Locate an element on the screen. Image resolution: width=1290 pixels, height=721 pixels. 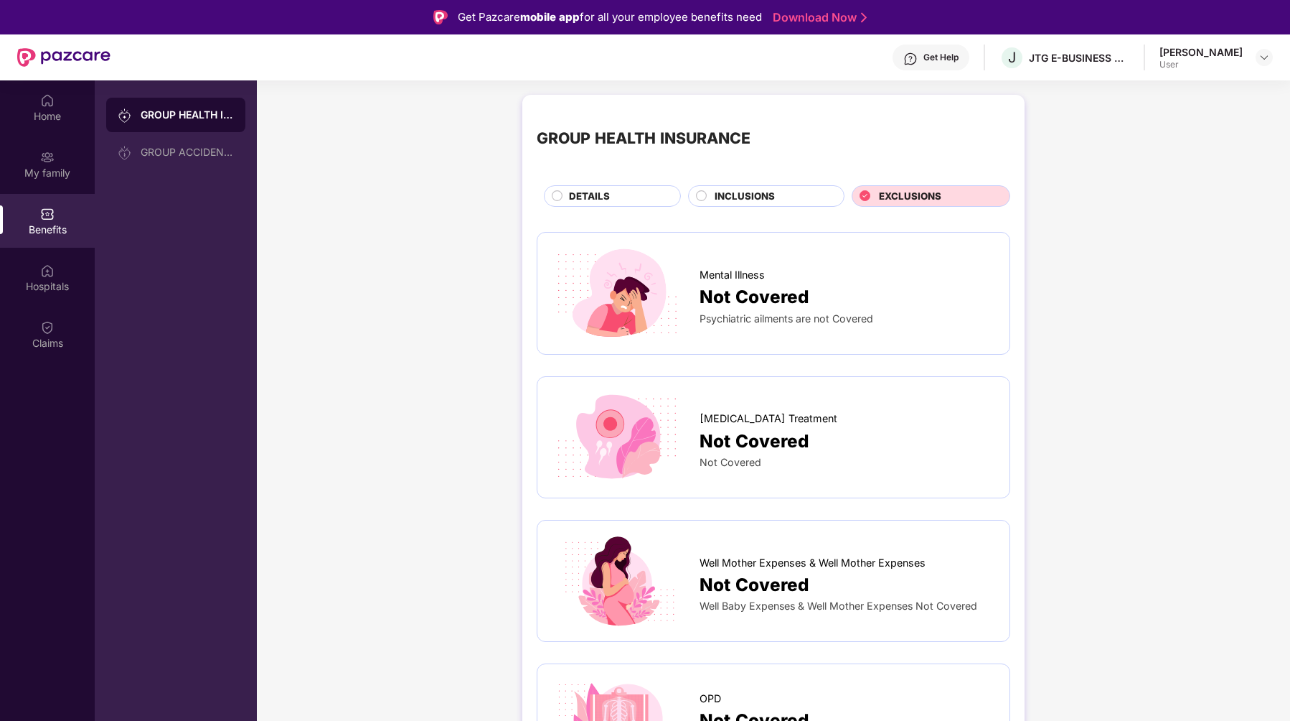
span: Psychiatric ailments are not Covered is located at coordinates (787, 318).